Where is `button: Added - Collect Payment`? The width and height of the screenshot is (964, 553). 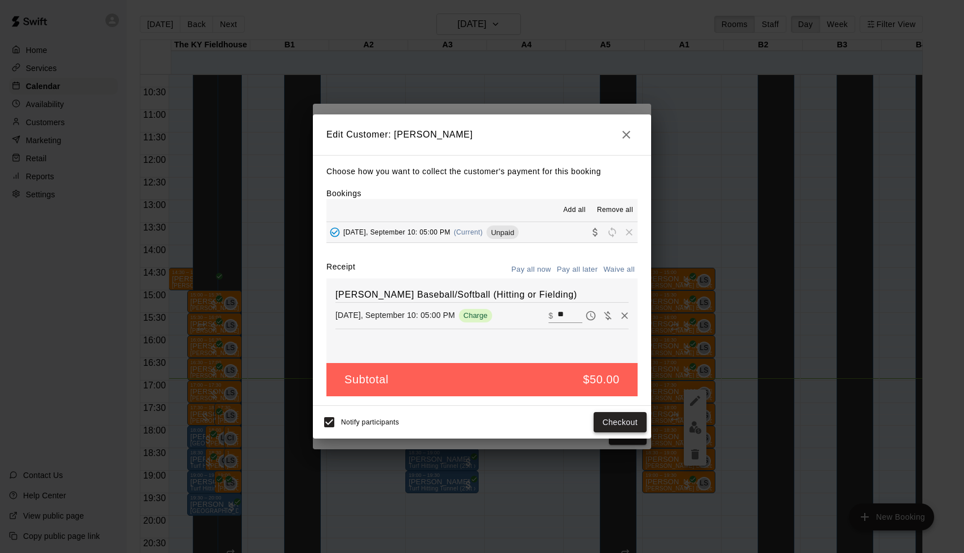
button: Added - Collect Payment is located at coordinates (335, 232).